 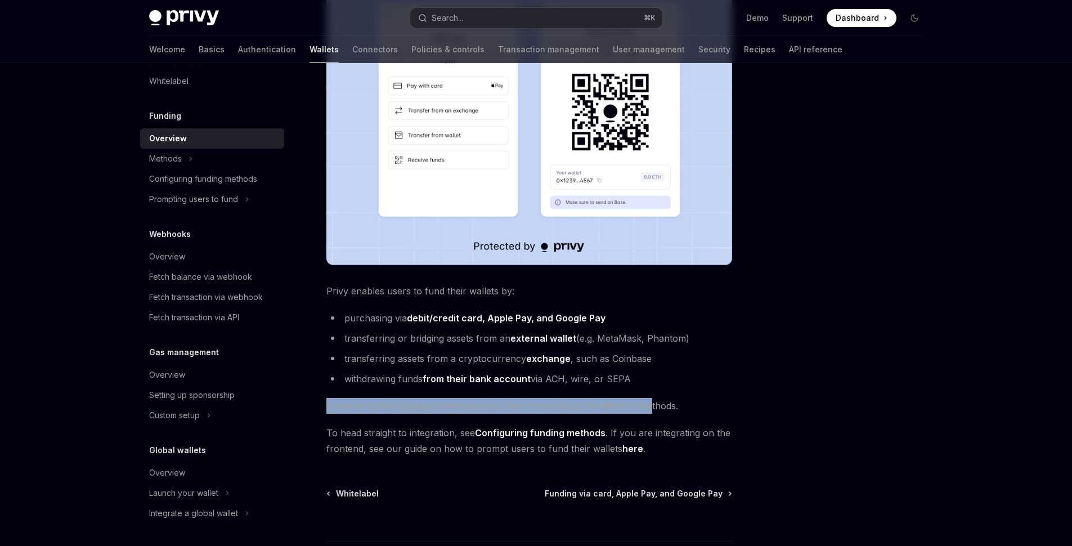 What do you see at coordinates (212, 277) in the screenshot?
I see `a: Fetch balance via webhook` at bounding box center [212, 277].